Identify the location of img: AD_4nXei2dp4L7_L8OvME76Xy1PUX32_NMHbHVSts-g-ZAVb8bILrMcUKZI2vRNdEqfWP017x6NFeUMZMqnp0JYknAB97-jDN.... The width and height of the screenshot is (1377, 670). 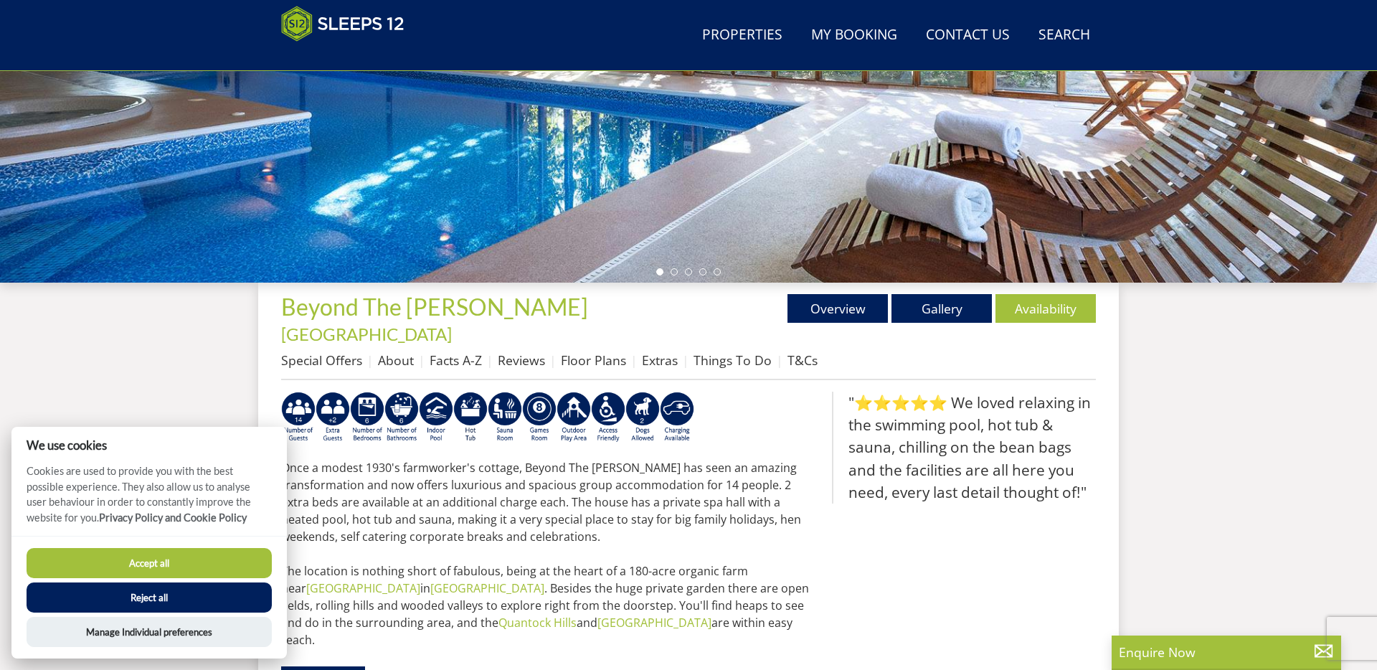
(436, 417).